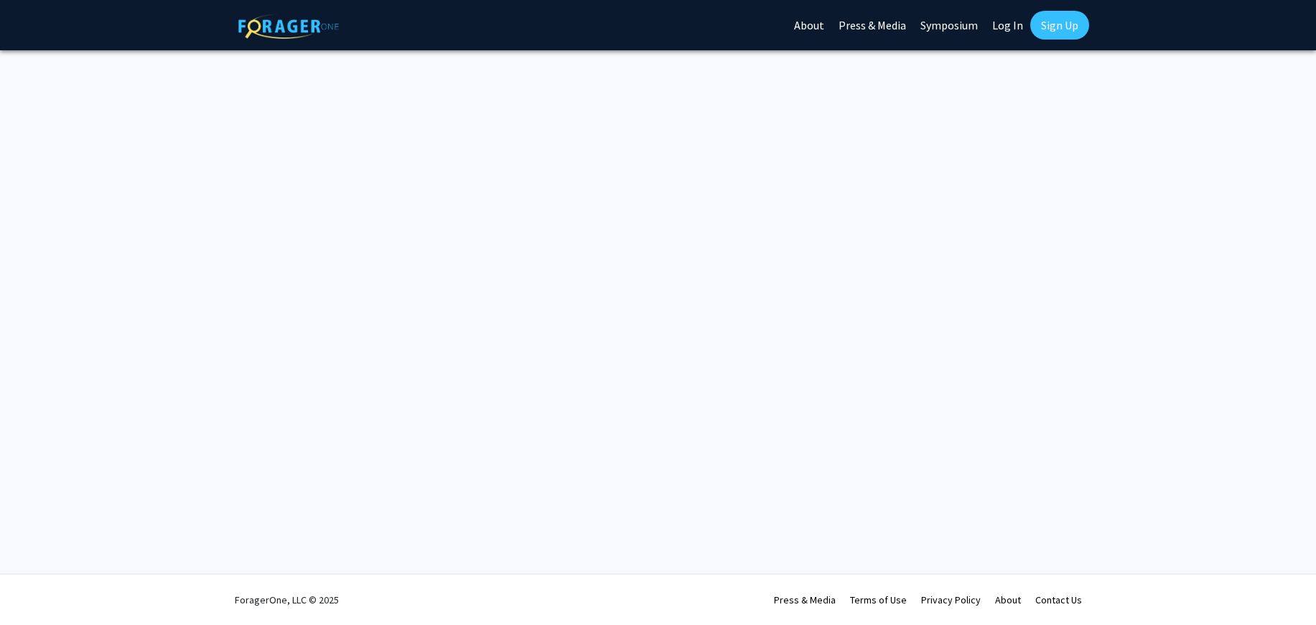  I want to click on a: Press & Media, so click(805, 600).